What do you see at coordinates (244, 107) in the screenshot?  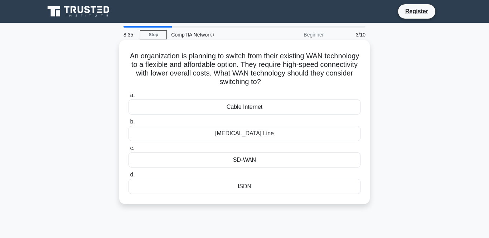 I see `div: Cable Internet` at bounding box center [244, 107].